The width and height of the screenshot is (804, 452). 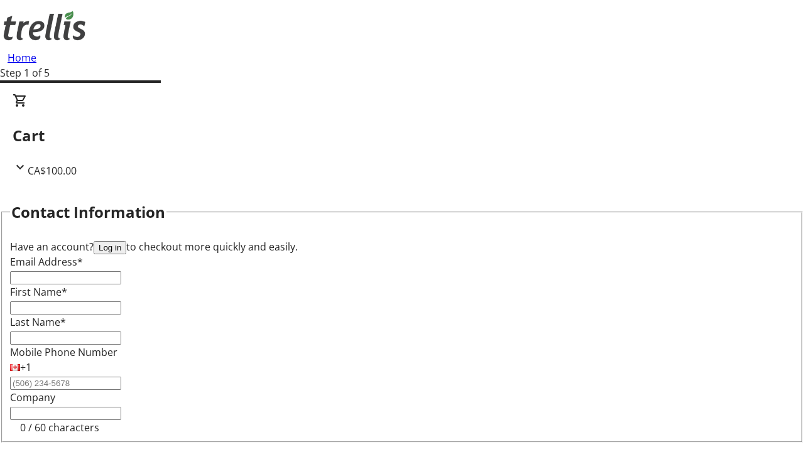 What do you see at coordinates (46, 262) in the screenshot?
I see `label: Email Address*` at bounding box center [46, 262].